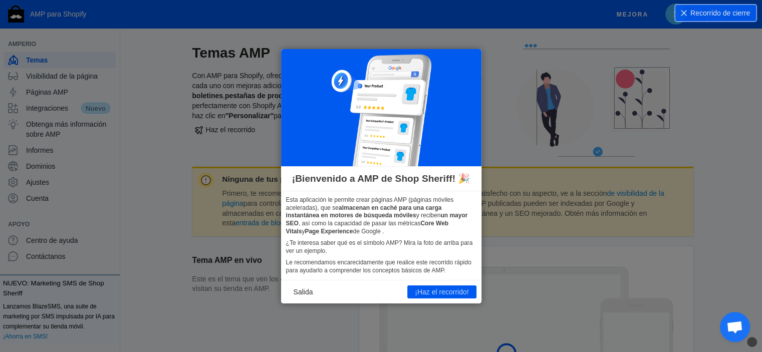 This screenshot has height=352, width=762. What do you see at coordinates (442, 292) in the screenshot?
I see `font: ¡Haz el recorrido!` at bounding box center [442, 292].